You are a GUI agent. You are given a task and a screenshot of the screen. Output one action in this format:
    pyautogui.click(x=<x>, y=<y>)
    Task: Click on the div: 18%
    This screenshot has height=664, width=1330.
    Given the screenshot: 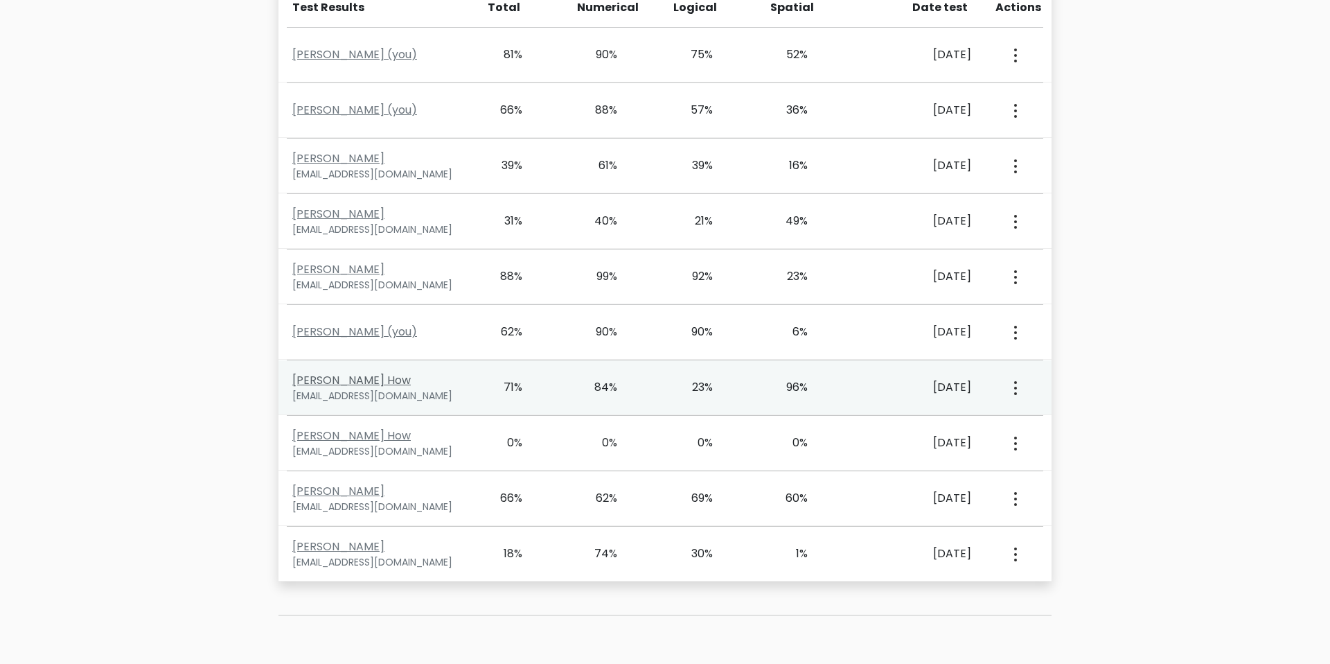 What is the action you would take?
    pyautogui.click(x=502, y=554)
    